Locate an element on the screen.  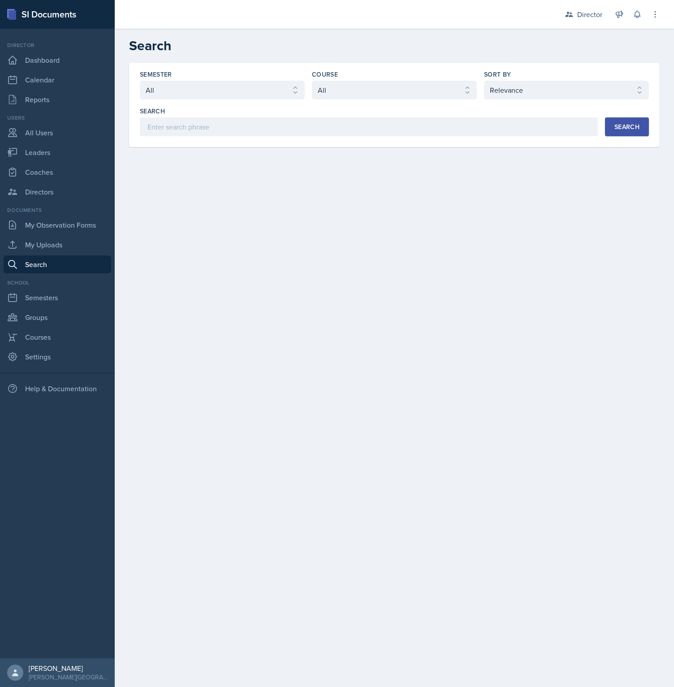
a: Semesters is located at coordinates (57, 297).